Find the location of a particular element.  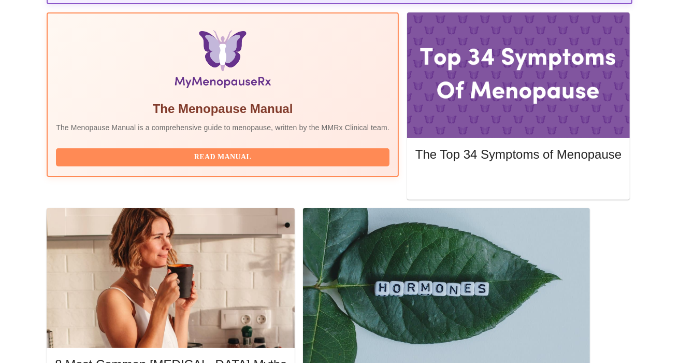

p: The Menopause Manual is a comprehensive guide to menopause, written by the MMRx Clinical team. is located at coordinates (223, 127).